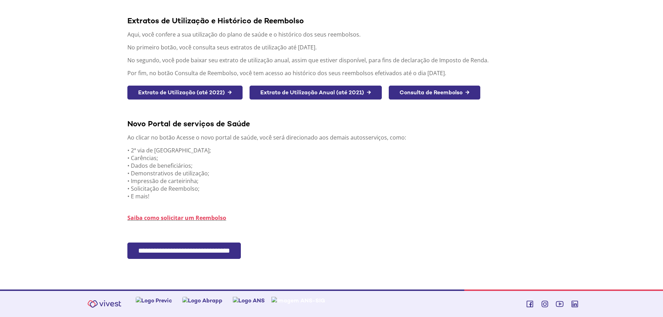  What do you see at coordinates (104, 304) in the screenshot?
I see `img: Vivest` at bounding box center [104, 304].